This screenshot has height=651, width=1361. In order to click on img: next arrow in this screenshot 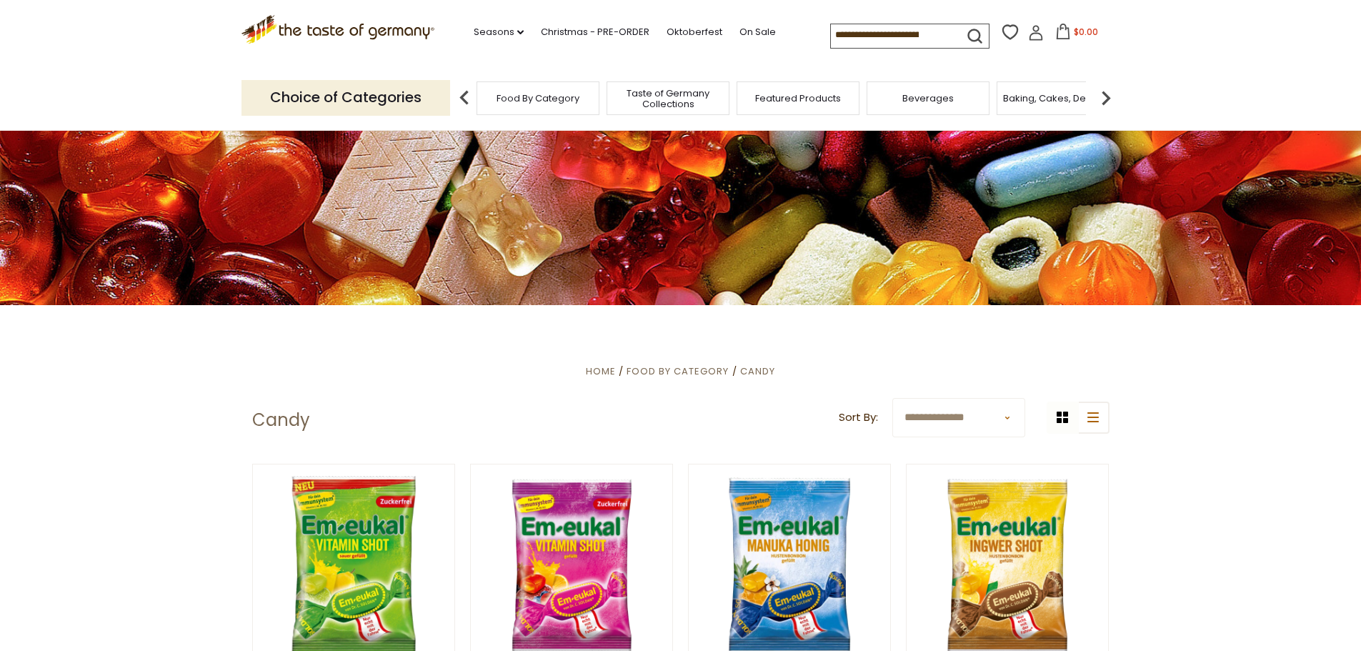, I will do `click(1106, 98)`.